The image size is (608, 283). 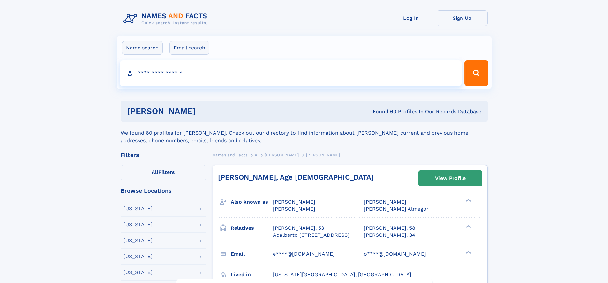 What do you see at coordinates (462, 18) in the screenshot?
I see `a: Sign Up` at bounding box center [462, 18].